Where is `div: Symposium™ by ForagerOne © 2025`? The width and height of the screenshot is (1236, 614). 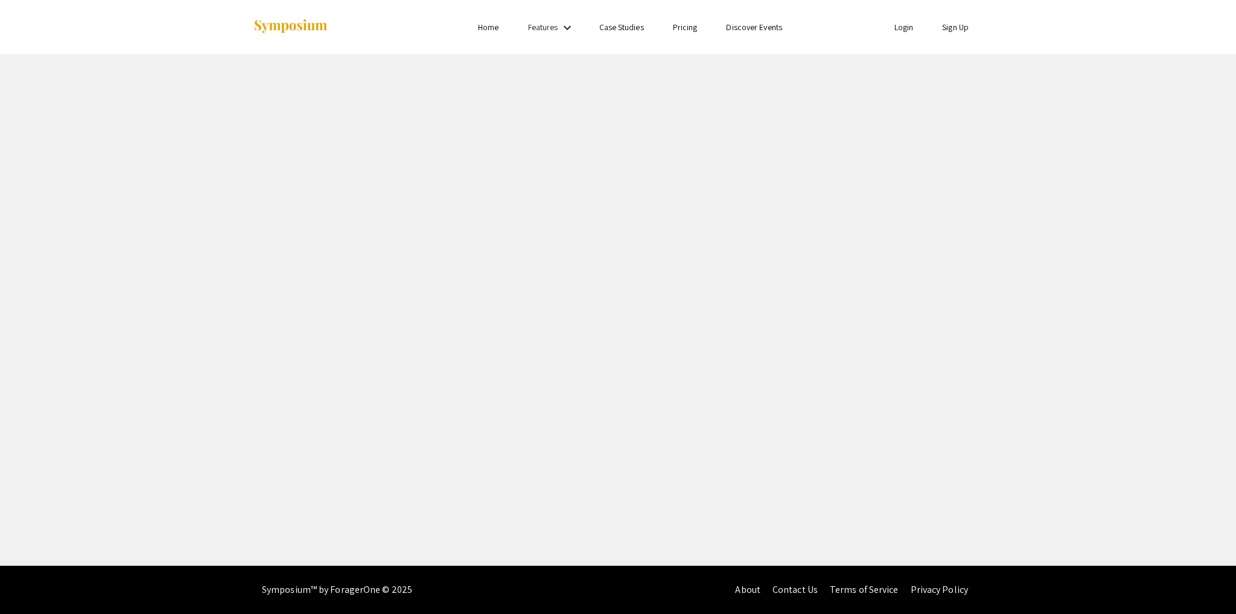 div: Symposium™ by ForagerOne © 2025 is located at coordinates (337, 590).